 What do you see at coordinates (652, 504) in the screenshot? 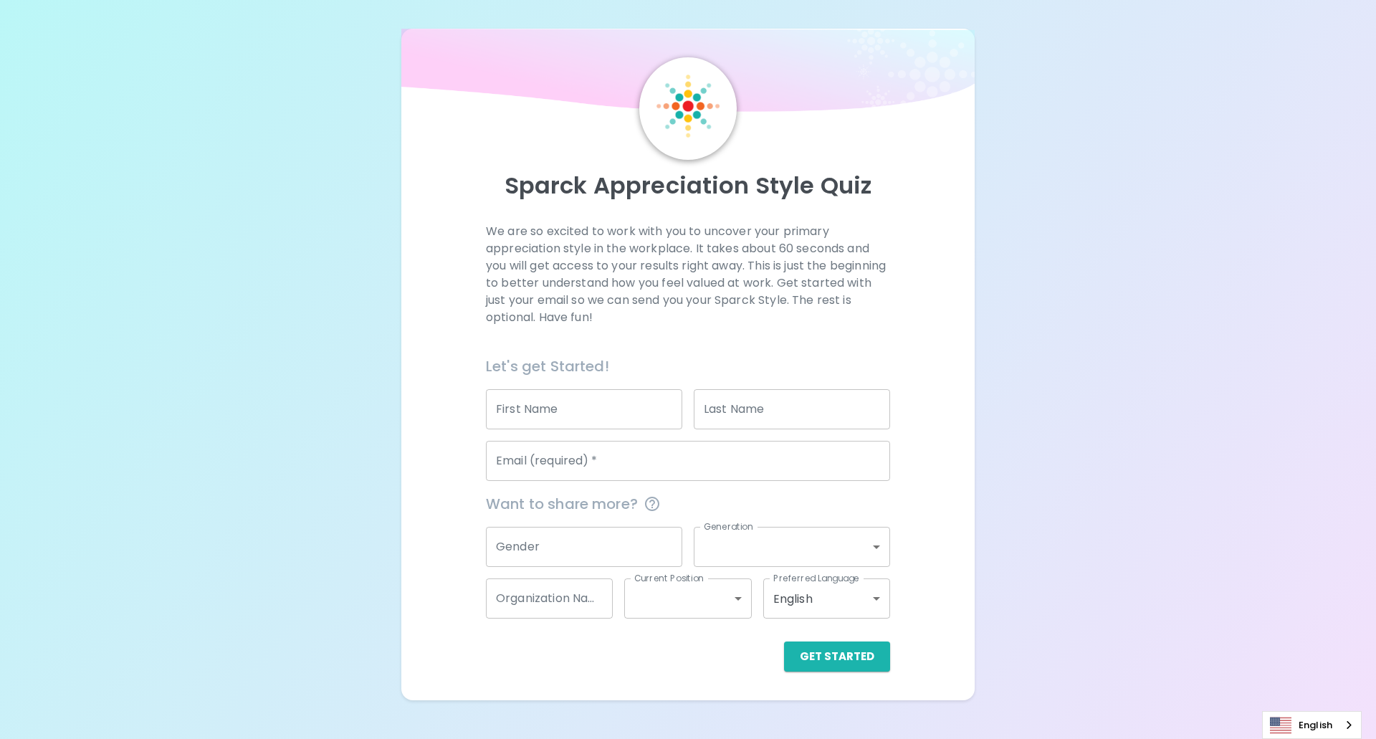
I see `svg: This information is completely confidential and only used for aggregated appreciation studies at ...` at bounding box center [652, 504].